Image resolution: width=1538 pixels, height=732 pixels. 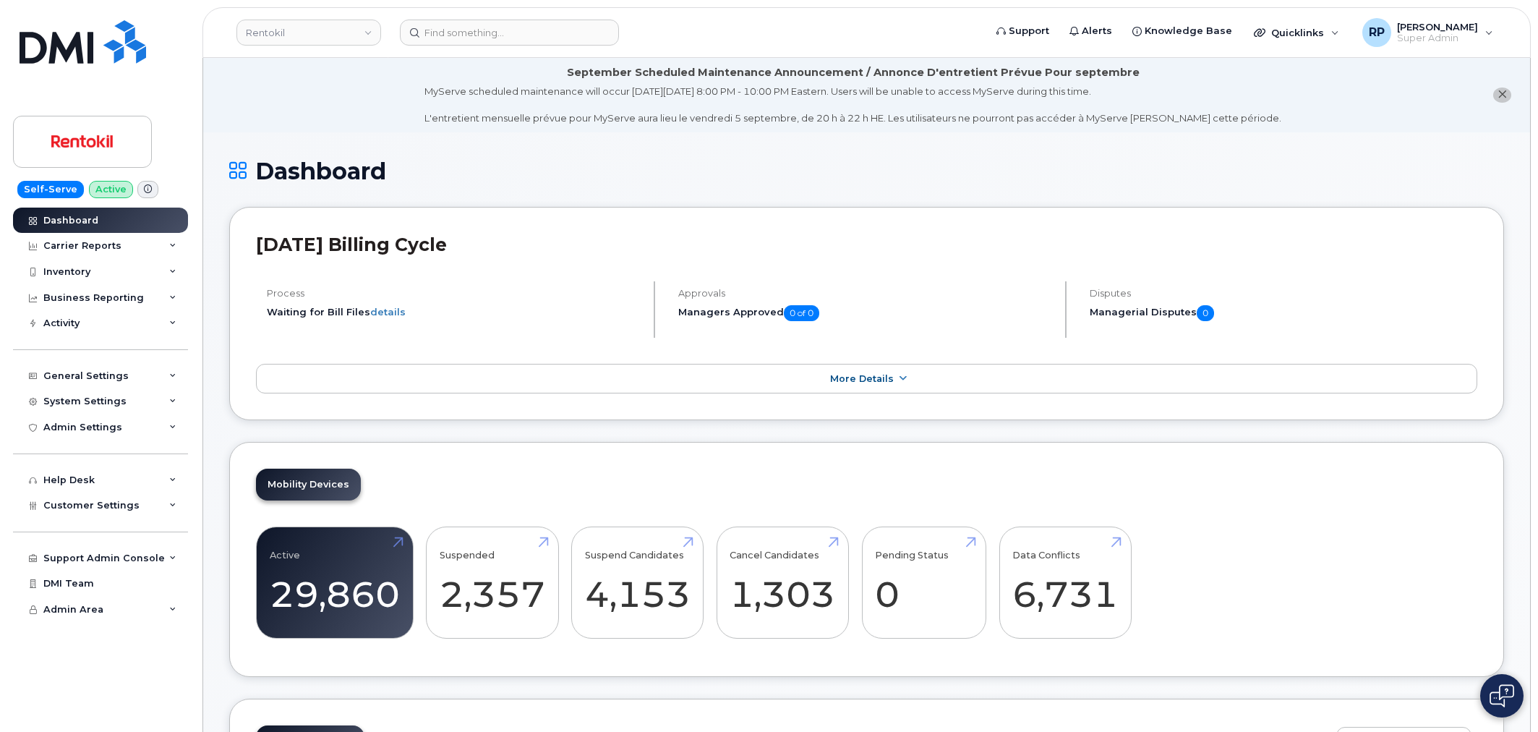 What do you see at coordinates (1283, 293) in the screenshot?
I see `h4: Disputes` at bounding box center [1283, 293].